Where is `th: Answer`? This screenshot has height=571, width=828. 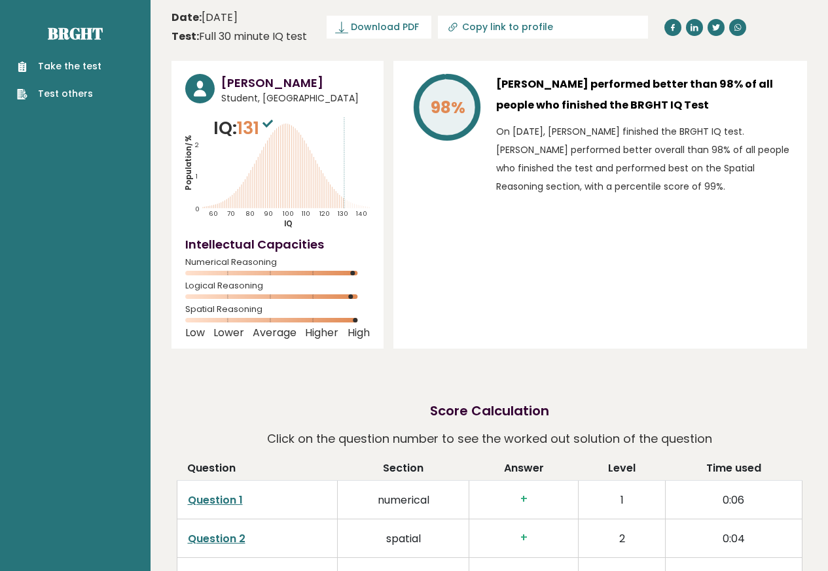 th: Answer is located at coordinates (524, 471).